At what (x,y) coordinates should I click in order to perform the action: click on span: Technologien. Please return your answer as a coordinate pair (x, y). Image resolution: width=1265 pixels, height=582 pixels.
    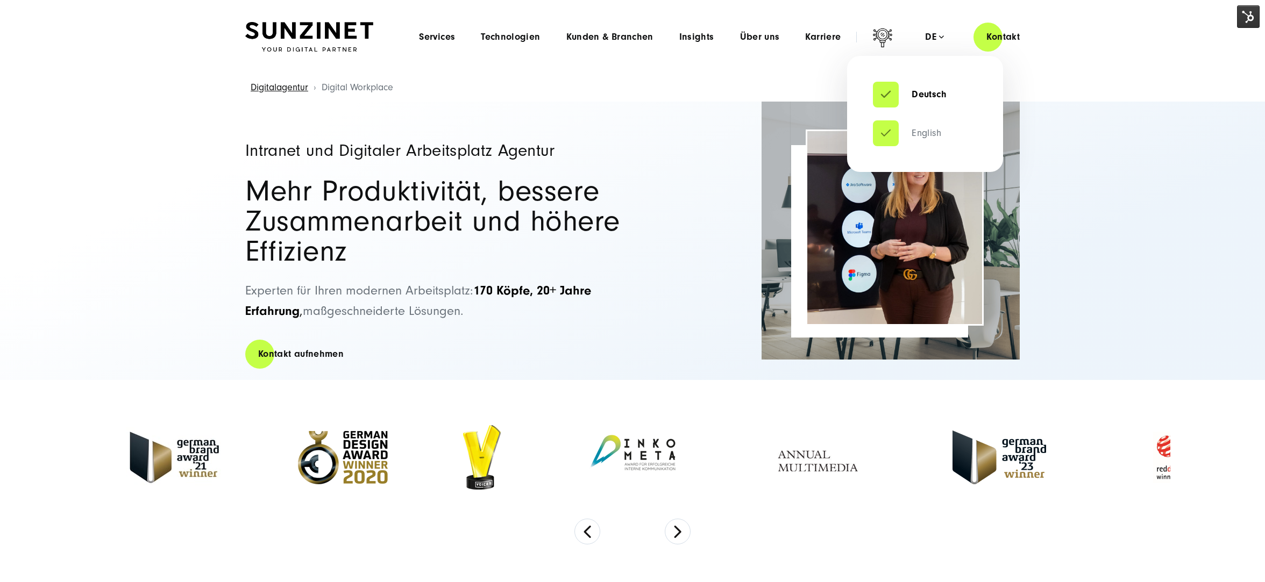
    Looking at the image, I should click on (510, 37).